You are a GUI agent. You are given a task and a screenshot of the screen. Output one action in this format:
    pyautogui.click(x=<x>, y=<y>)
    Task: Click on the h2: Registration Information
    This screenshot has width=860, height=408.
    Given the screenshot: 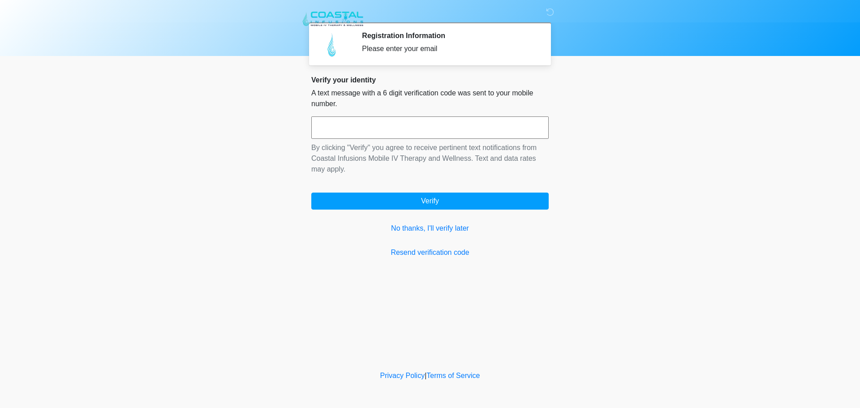 What is the action you would take?
    pyautogui.click(x=448, y=35)
    